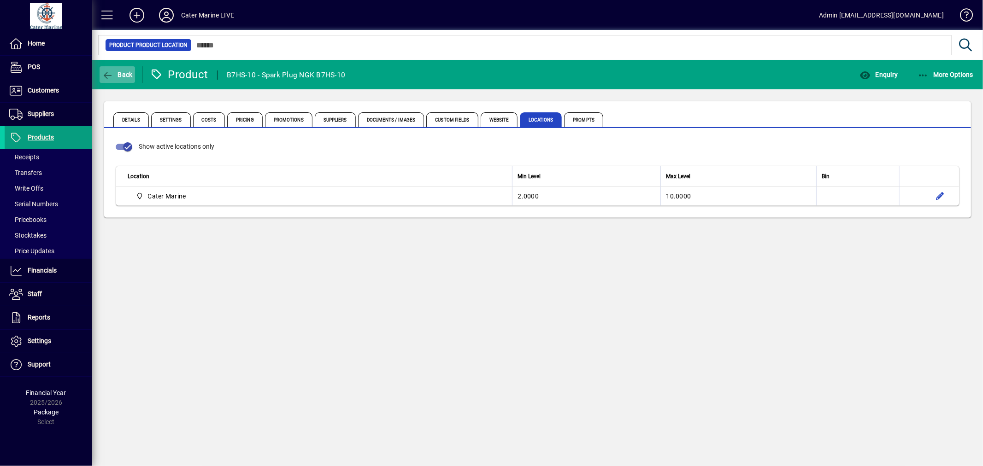 This screenshot has width=983, height=466. Describe the element at coordinates (176, 147) in the screenshot. I see `span: Show active locations only` at that location.